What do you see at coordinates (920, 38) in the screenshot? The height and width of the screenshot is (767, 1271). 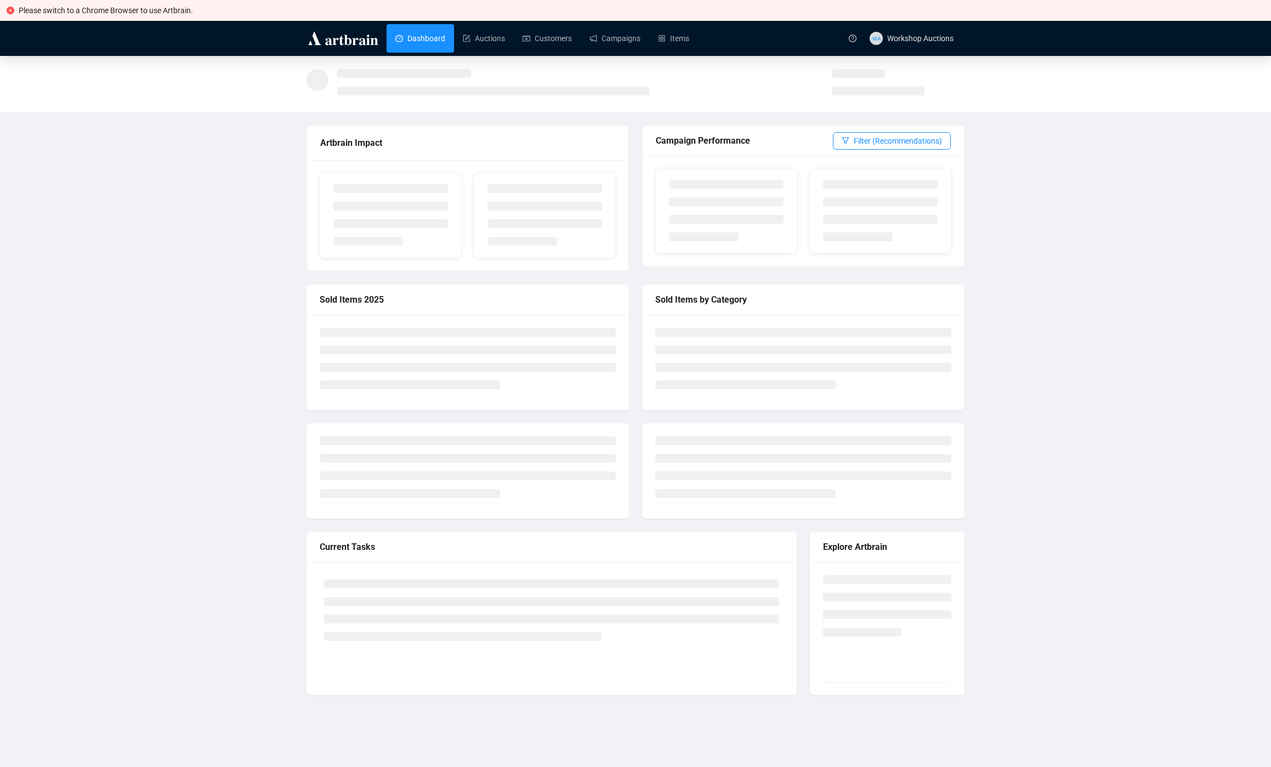 I see `span: Workshop Auctions` at bounding box center [920, 38].